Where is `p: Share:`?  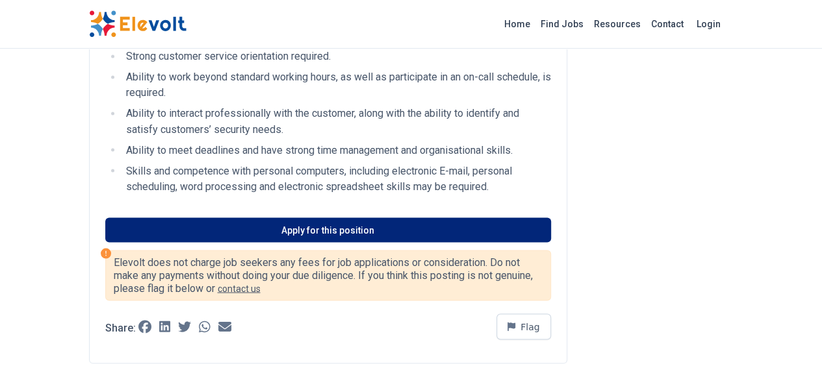 p: Share: is located at coordinates (120, 328).